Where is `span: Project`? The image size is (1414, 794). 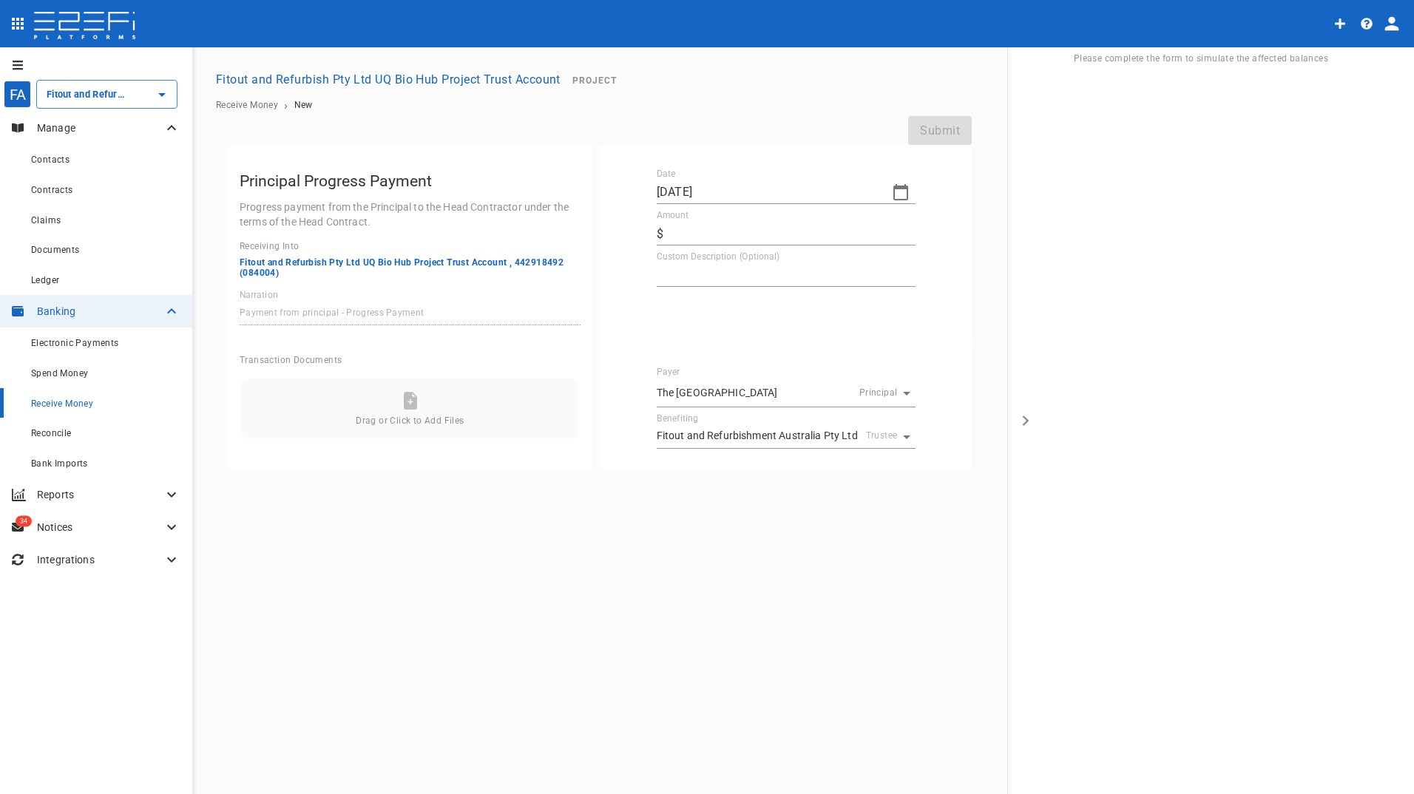
span: Project is located at coordinates (595, 81).